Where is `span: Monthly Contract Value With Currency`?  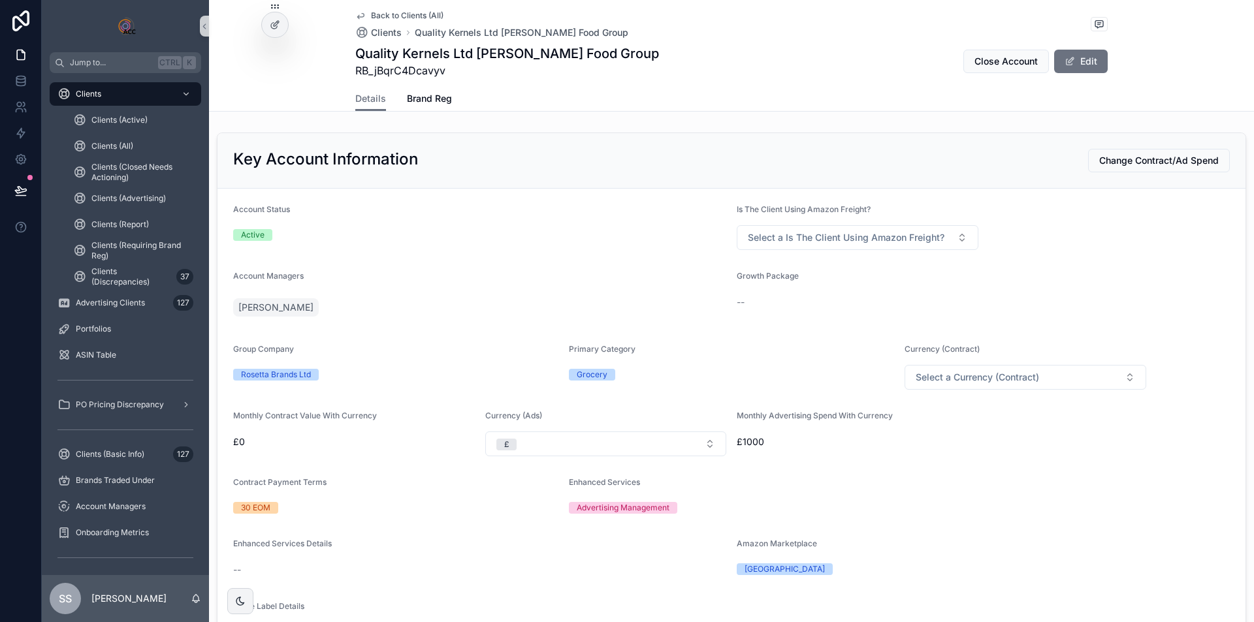
span: Monthly Contract Value With Currency is located at coordinates (305, 415).